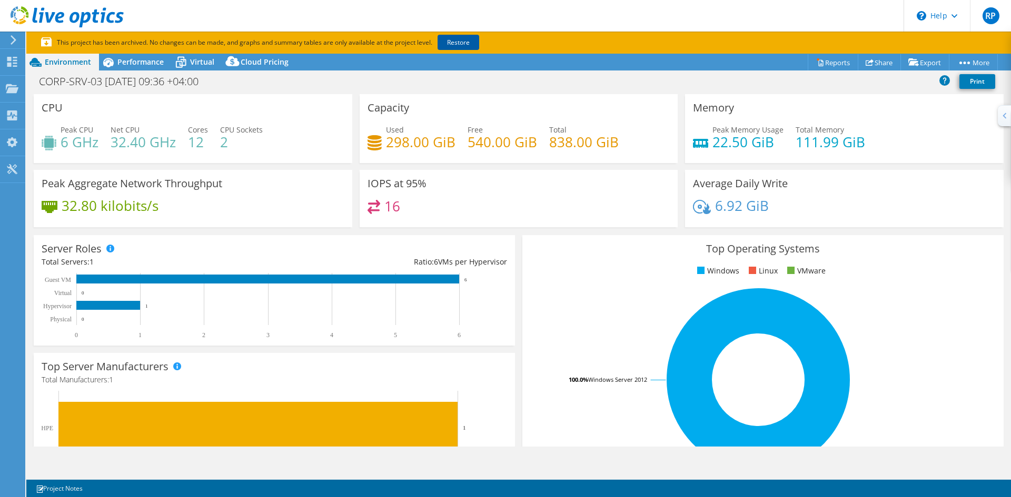 This screenshot has width=1011, height=497. Describe the element at coordinates (52, 108) in the screenshot. I see `h3: CPU` at that location.